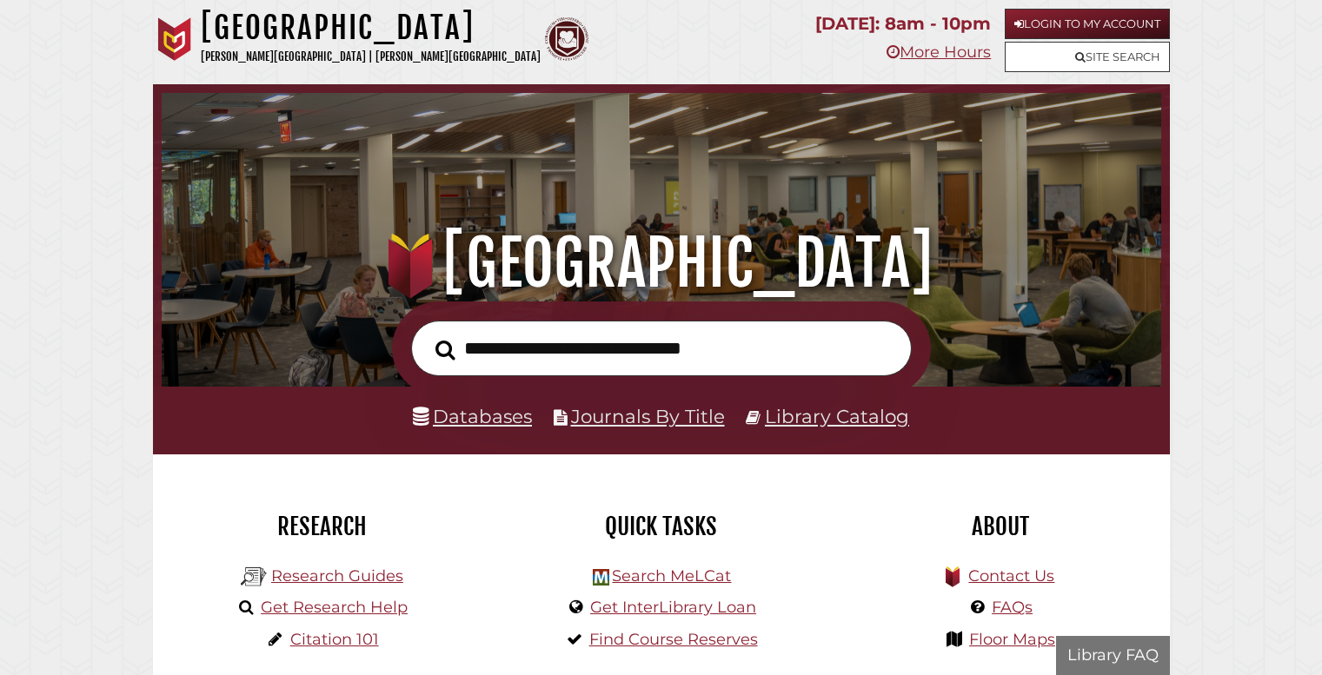  What do you see at coordinates (567, 39) in the screenshot?
I see `img: Calvin Theological Seminary` at bounding box center [567, 39].